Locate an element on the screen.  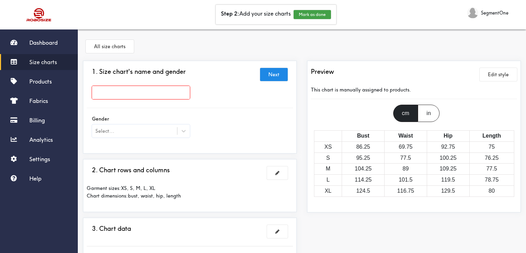
span: Billing is located at coordinates (37, 120).